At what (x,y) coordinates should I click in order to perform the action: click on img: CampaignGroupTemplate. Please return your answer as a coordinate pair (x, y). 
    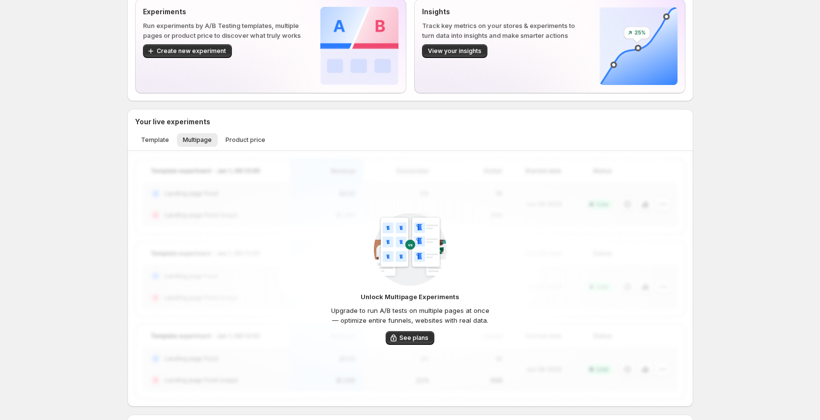
    Looking at the image, I should click on (410, 249).